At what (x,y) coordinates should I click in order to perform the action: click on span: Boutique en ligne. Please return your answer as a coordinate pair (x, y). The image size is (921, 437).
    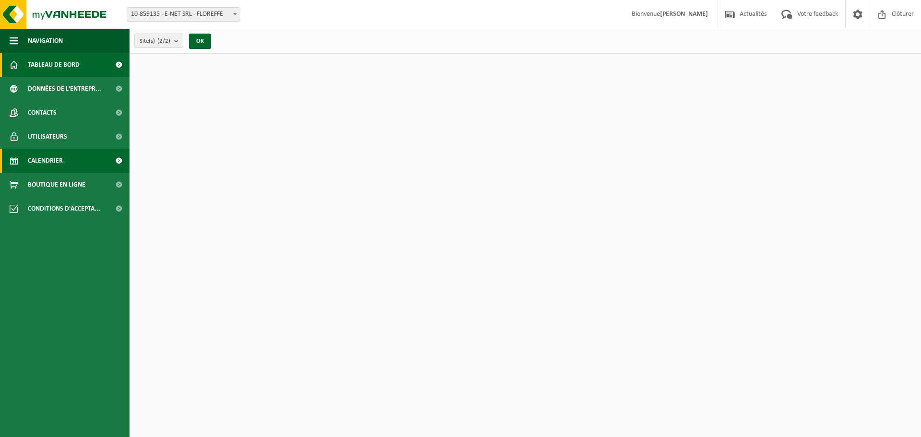
    Looking at the image, I should click on (57, 185).